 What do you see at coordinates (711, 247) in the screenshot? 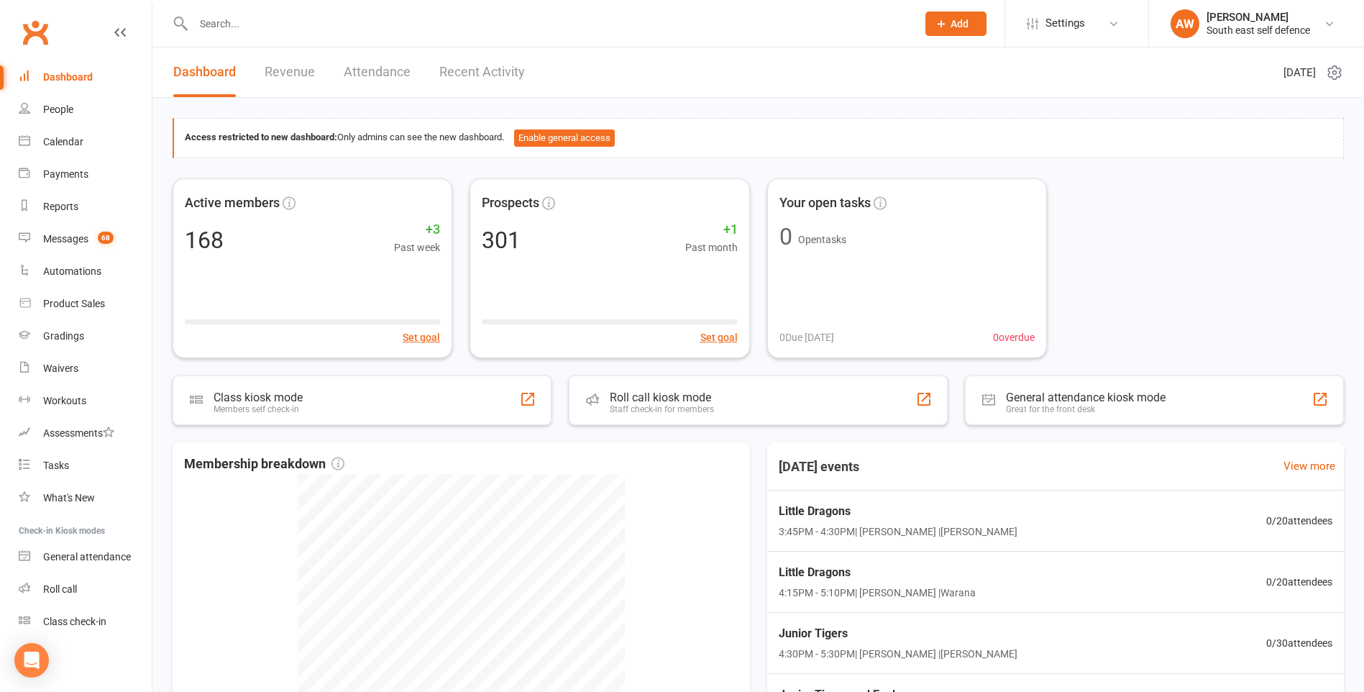
I see `span: Past month` at bounding box center [711, 247].